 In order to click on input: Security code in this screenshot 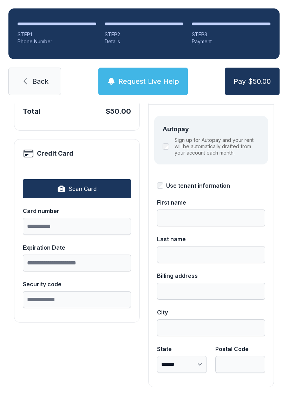, I will do `click(77, 299)`.